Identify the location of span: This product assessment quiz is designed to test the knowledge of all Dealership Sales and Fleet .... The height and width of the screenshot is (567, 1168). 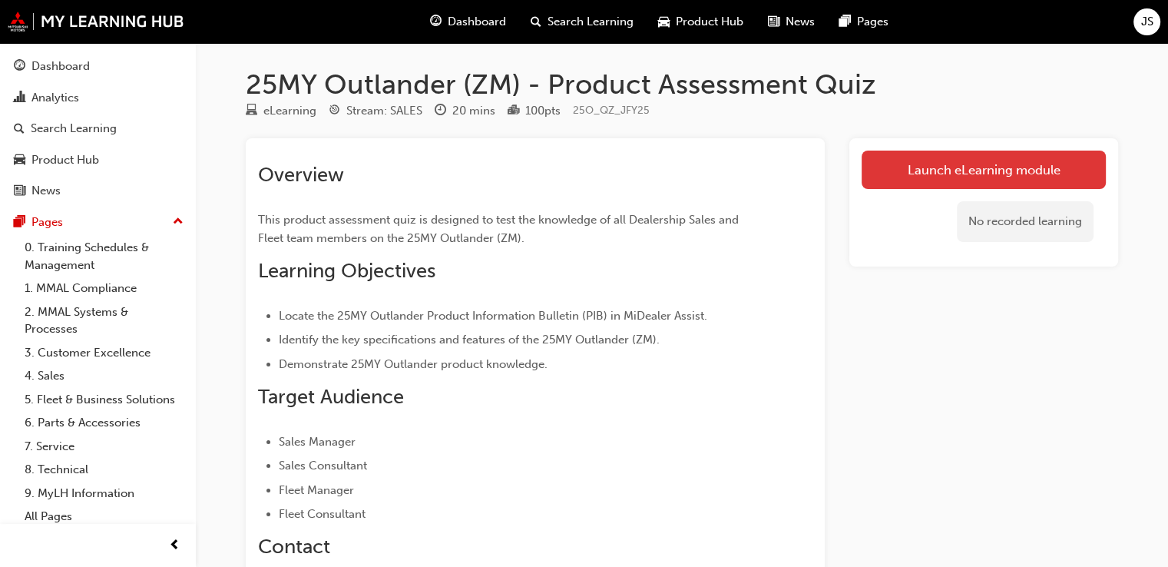
(500, 229).